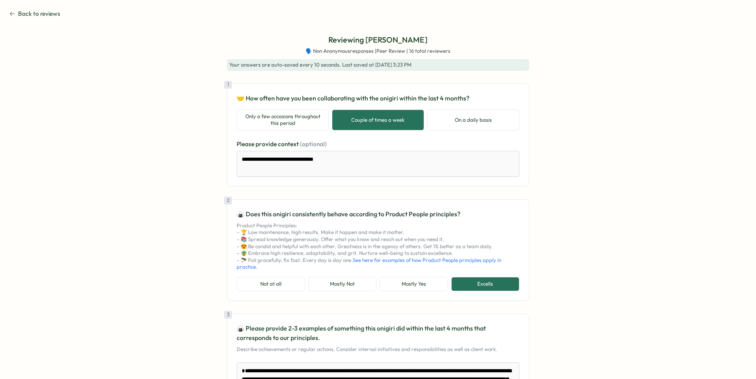  Describe the element at coordinates (378, 51) in the screenshot. I see `span: 🗣️ Non Anonymous responses | Peer Review | 16 total reviewers` at that location.